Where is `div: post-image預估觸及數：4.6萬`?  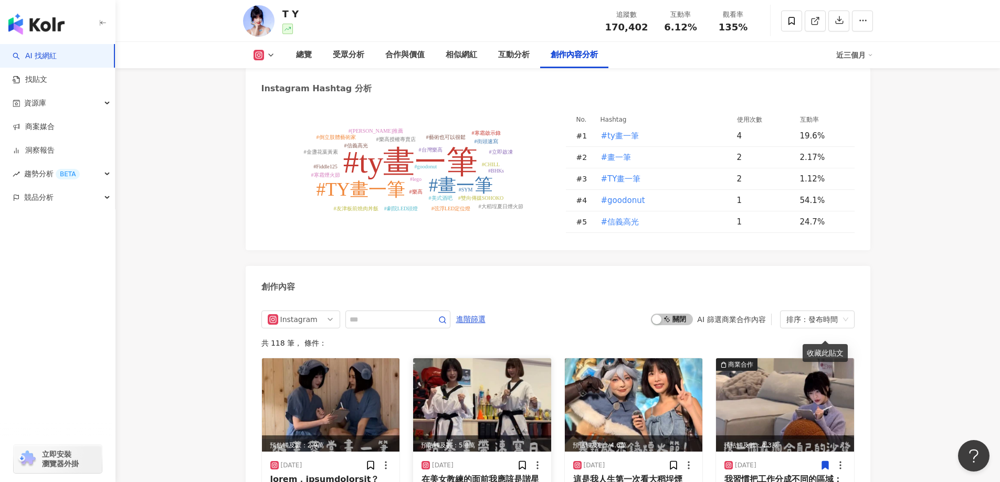 div: post-image預估觸及數：4.6萬 is located at coordinates (633, 405).